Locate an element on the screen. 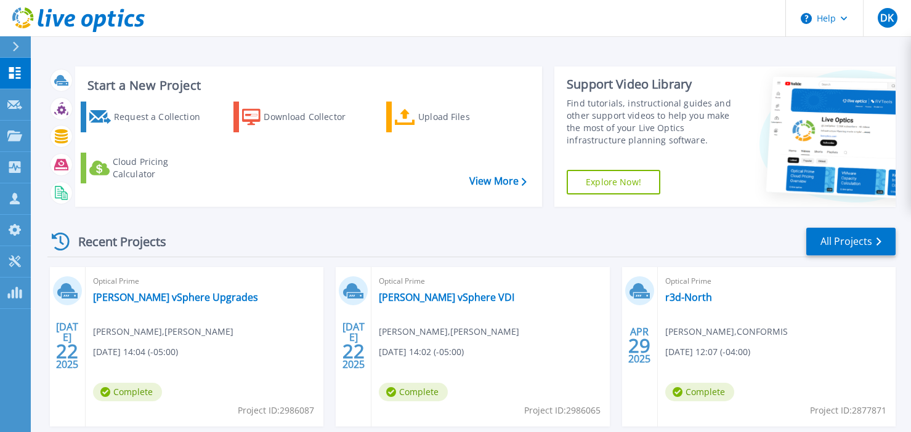 This screenshot has height=432, width=911. a: Request a Collection is located at coordinates (144, 117).